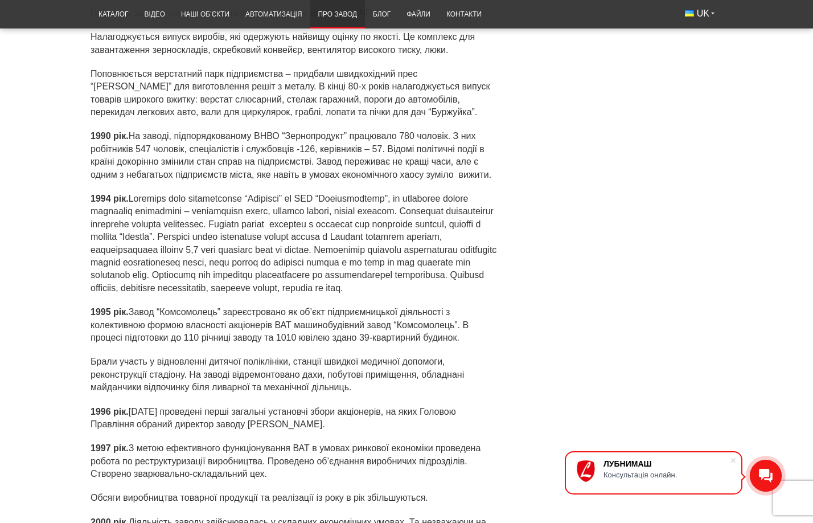  Describe the element at coordinates (295, 243) in the screenshot. I see `p: Loremips dolo sitametconse “Adipisci” el SED “Doeiusmodtemp”, in utlaboree dolore magnaaliq enima...` at that location.